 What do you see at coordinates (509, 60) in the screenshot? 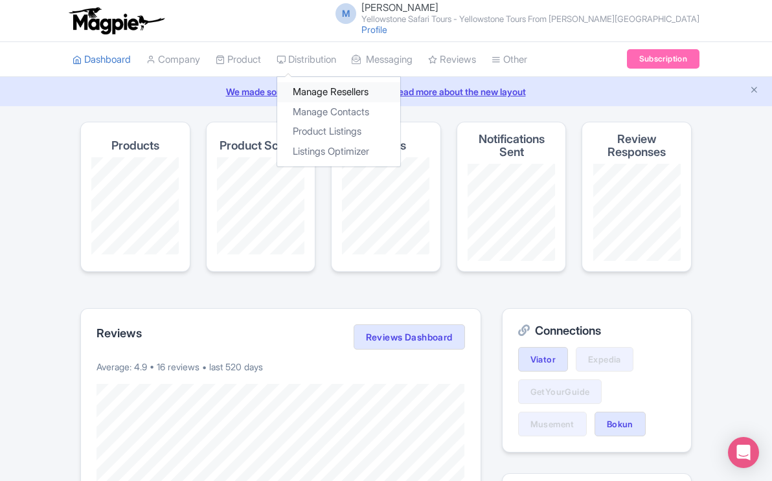
I see `a: Other` at bounding box center [509, 60].